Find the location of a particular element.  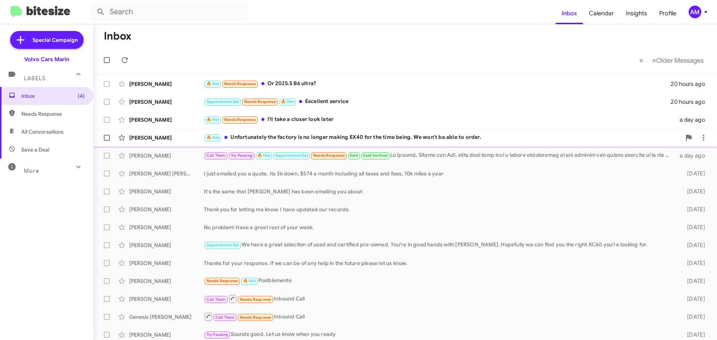

button: Previous is located at coordinates (641, 60).